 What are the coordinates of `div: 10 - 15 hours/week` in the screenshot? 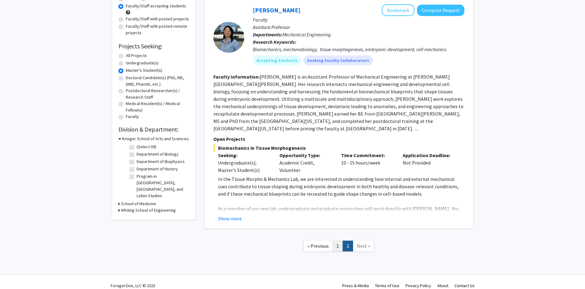 It's located at (367, 163).